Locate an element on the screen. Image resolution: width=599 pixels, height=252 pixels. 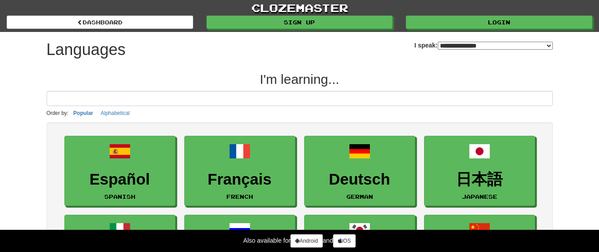
a: iOS is located at coordinates (344, 241).